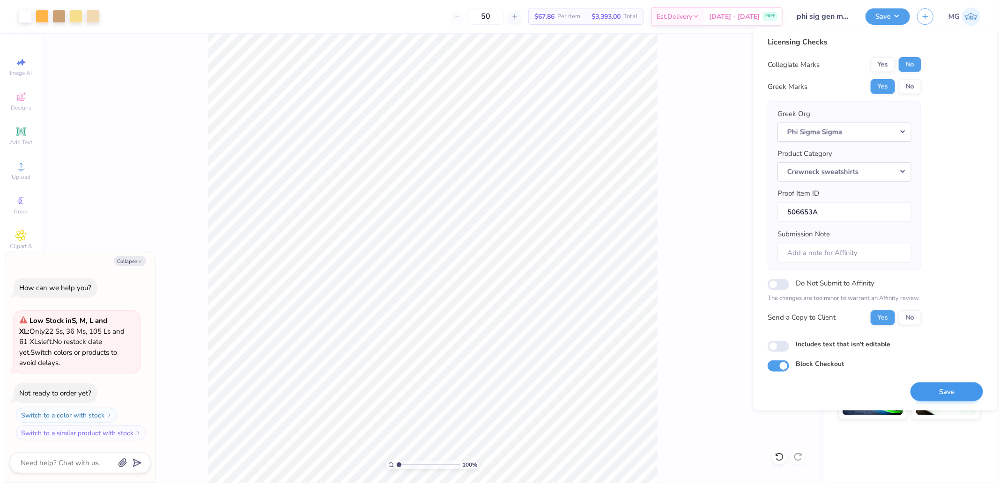 This screenshot has width=999, height=483. I want to click on label: Submission Note, so click(804, 234).